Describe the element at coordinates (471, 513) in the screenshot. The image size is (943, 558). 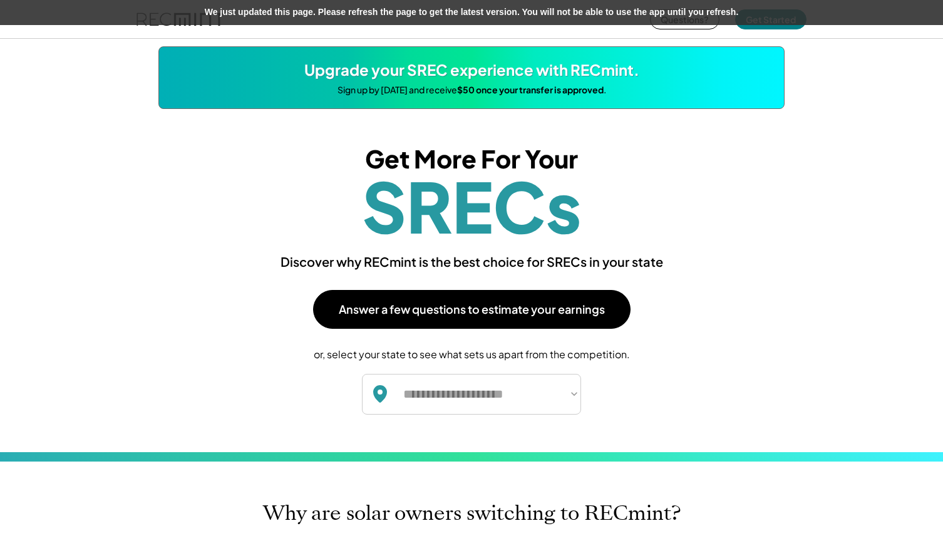
I see `h2: Why are solar owners switching to RECmint?` at that location.